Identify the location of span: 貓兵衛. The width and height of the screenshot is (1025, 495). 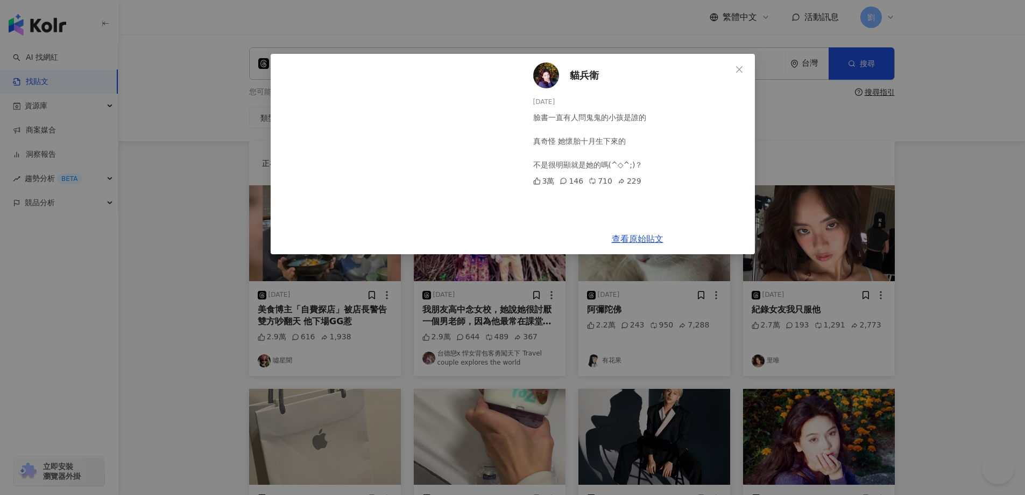
(585, 75).